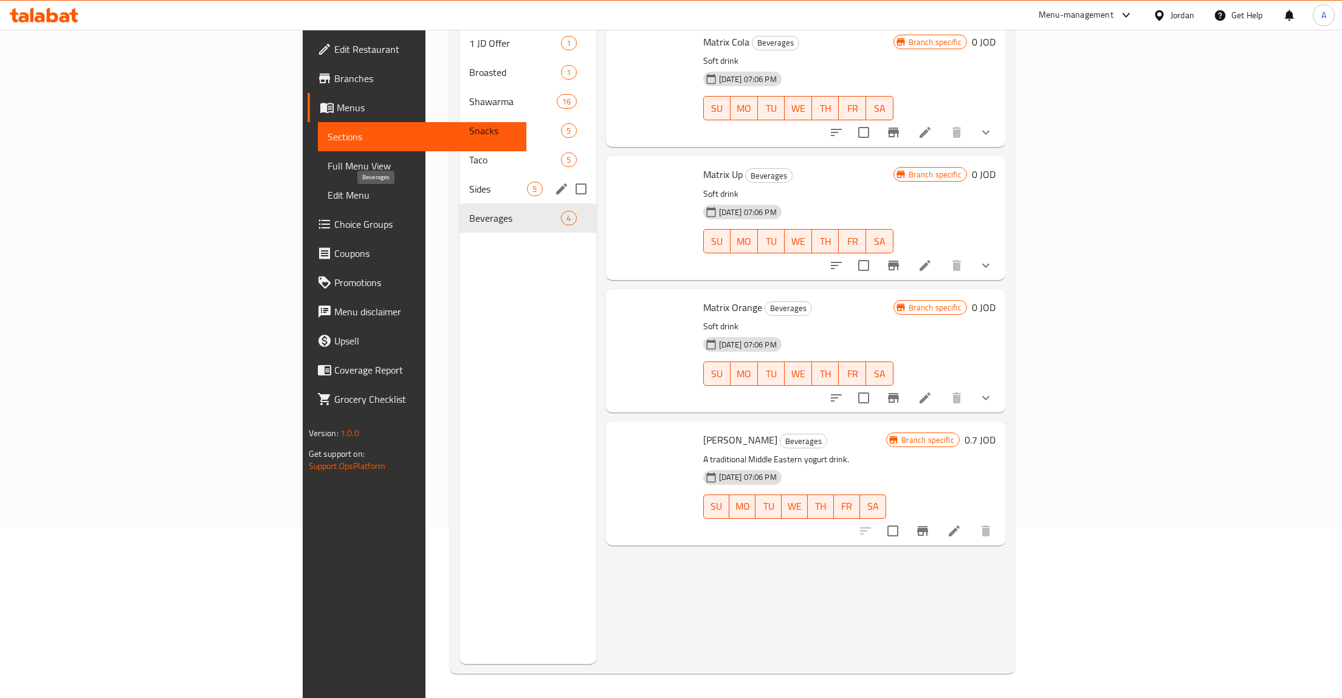 This screenshot has width=1342, height=698. I want to click on span: A, so click(1324, 15).